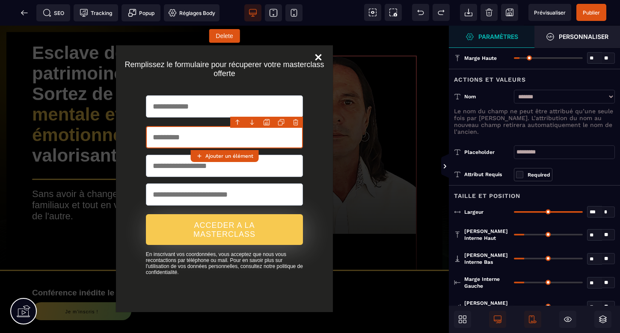 This screenshot has height=333, width=620. What do you see at coordinates (141, 13) in the screenshot?
I see `span: Popup` at bounding box center [141, 13].